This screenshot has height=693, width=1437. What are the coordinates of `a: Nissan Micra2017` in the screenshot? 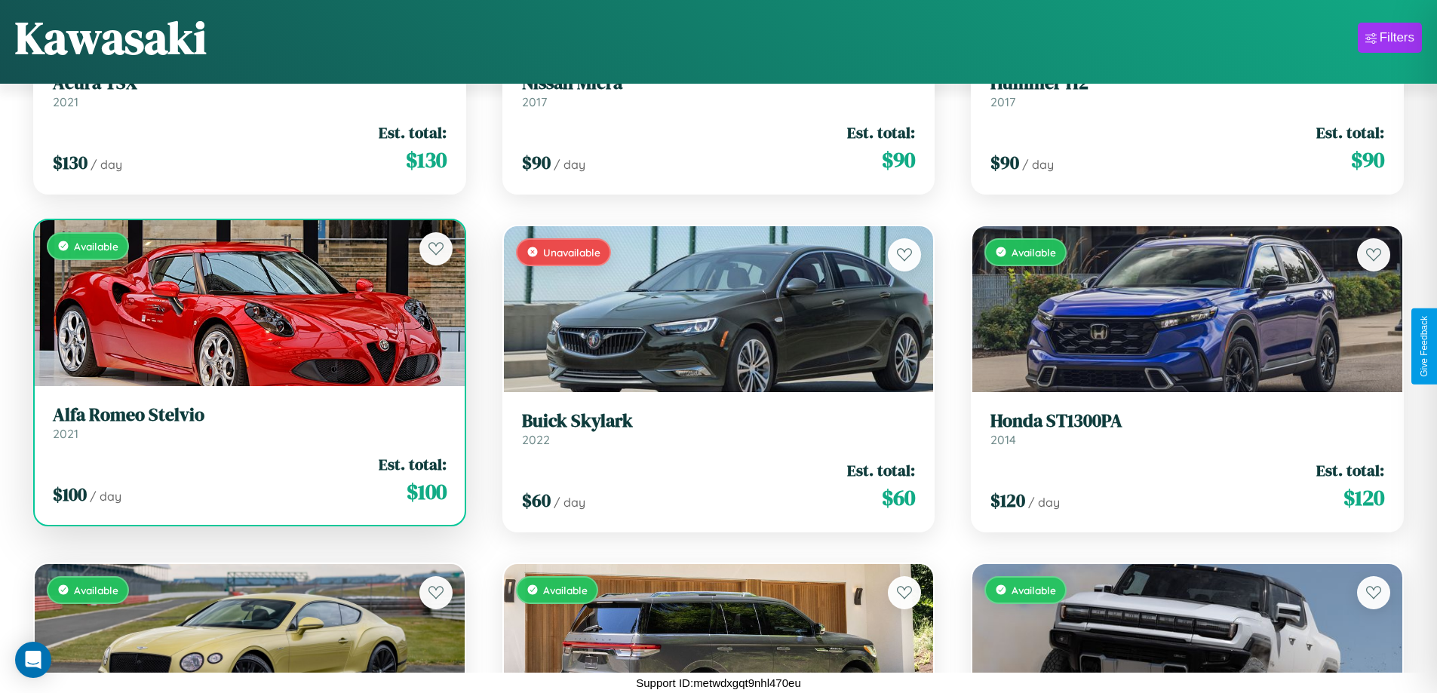 It's located at (719, 90).